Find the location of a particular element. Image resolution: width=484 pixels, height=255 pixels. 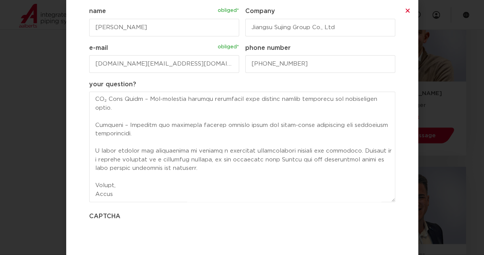

input: phone number is located at coordinates (320, 64).